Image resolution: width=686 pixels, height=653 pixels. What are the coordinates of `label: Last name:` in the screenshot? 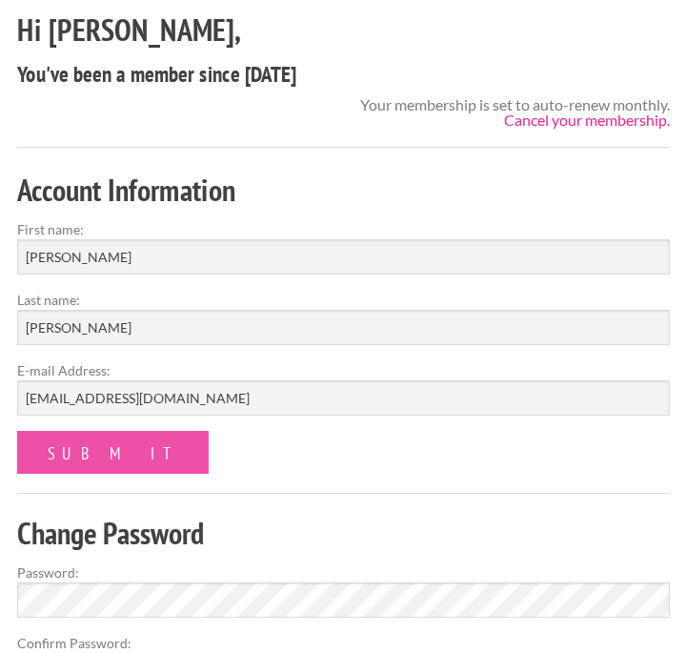 It's located at (343, 299).